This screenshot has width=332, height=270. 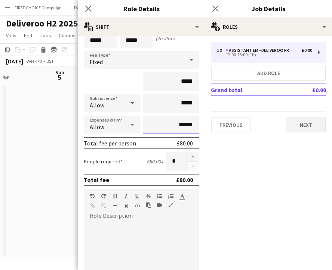 What do you see at coordinates (115, 196) in the screenshot?
I see `button: Bold` at bounding box center [115, 196].